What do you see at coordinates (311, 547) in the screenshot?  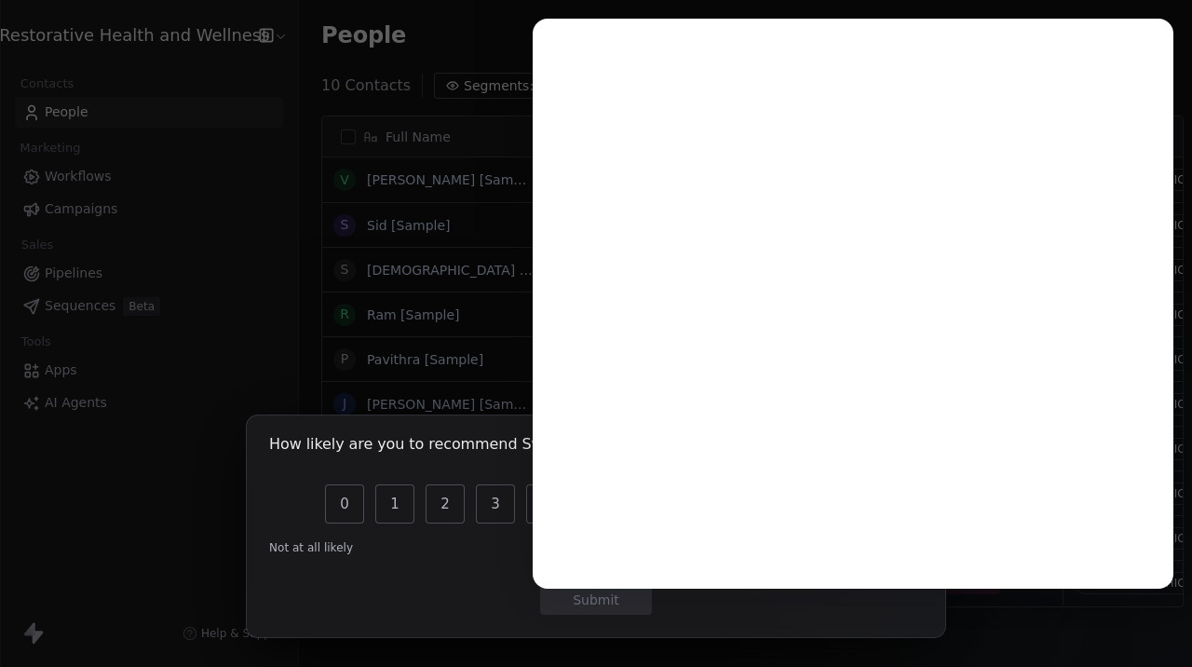 I see `span: Not at all likely` at bounding box center [311, 547].